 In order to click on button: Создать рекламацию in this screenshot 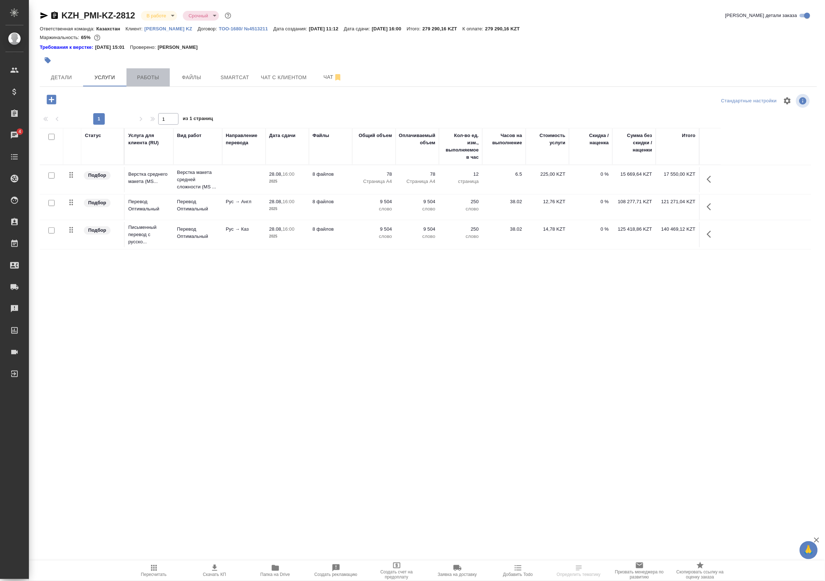, I will do `click(336, 570)`.